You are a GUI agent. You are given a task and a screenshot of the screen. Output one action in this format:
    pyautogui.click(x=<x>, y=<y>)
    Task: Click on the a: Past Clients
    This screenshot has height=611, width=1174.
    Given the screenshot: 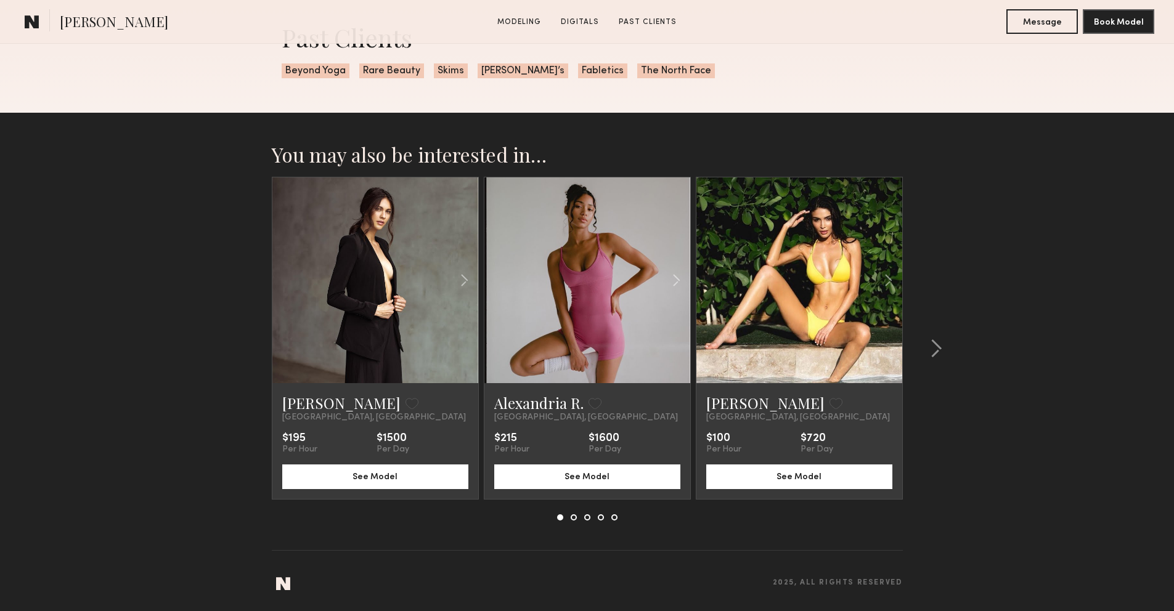 What is the action you would take?
    pyautogui.click(x=647, y=22)
    